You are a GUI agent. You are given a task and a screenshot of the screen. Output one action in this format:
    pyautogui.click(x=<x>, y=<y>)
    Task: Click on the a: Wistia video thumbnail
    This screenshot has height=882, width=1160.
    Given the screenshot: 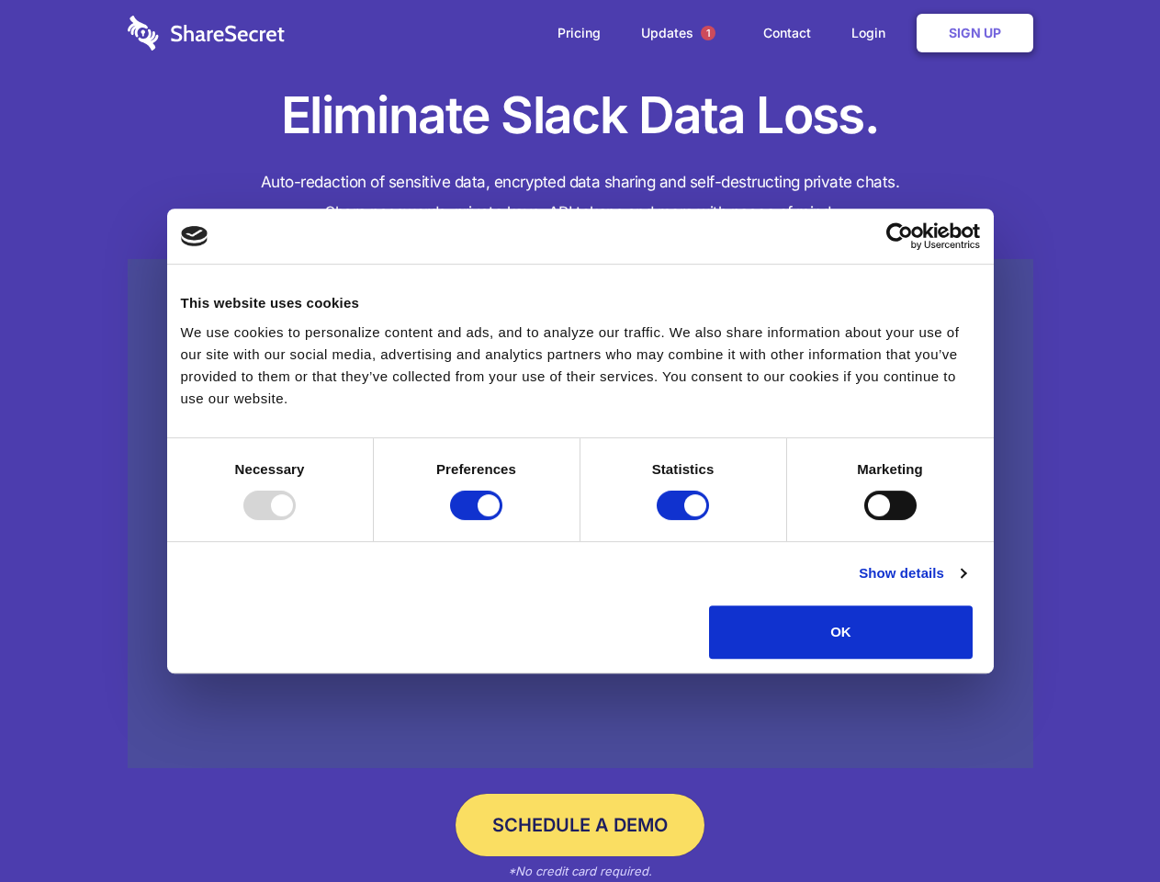 What is the action you would take?
    pyautogui.click(x=580, y=513)
    